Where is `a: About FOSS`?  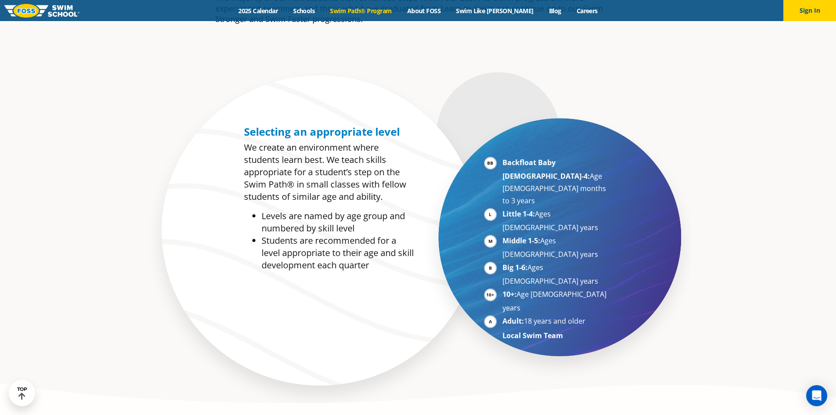
a: About FOSS is located at coordinates (424, 11).